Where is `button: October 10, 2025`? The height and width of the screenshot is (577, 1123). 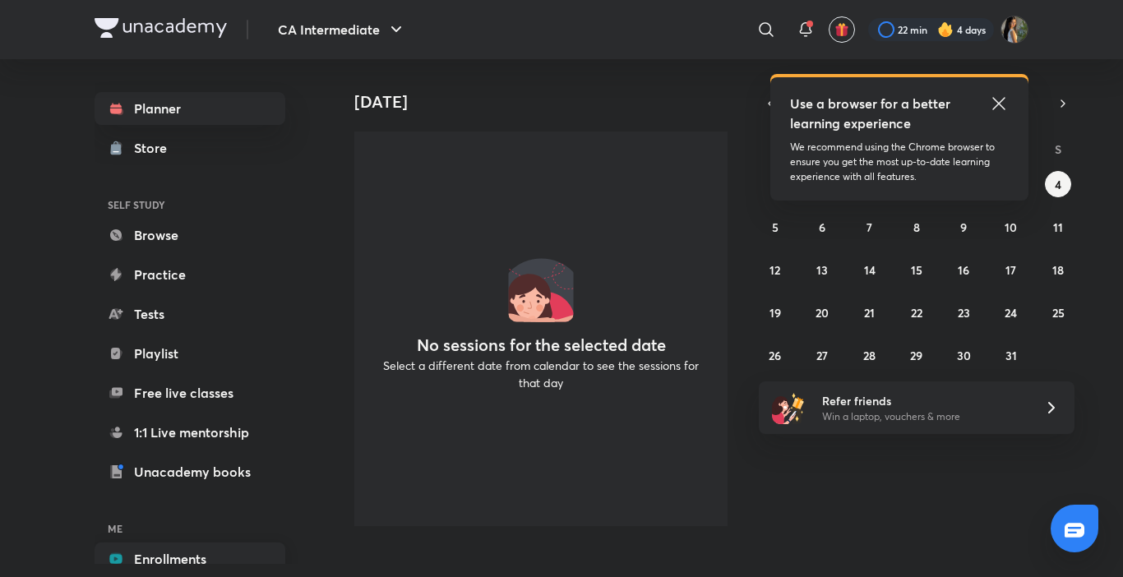 button: October 10, 2025 is located at coordinates (1011, 227).